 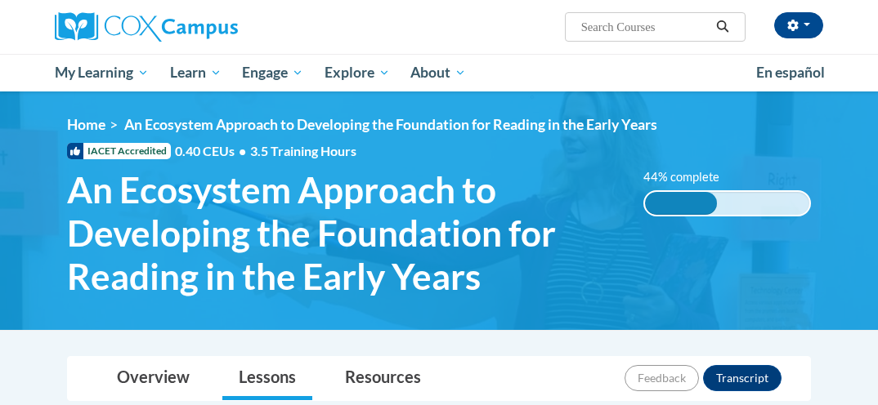 I want to click on input: Search Courses, so click(x=645, y=27).